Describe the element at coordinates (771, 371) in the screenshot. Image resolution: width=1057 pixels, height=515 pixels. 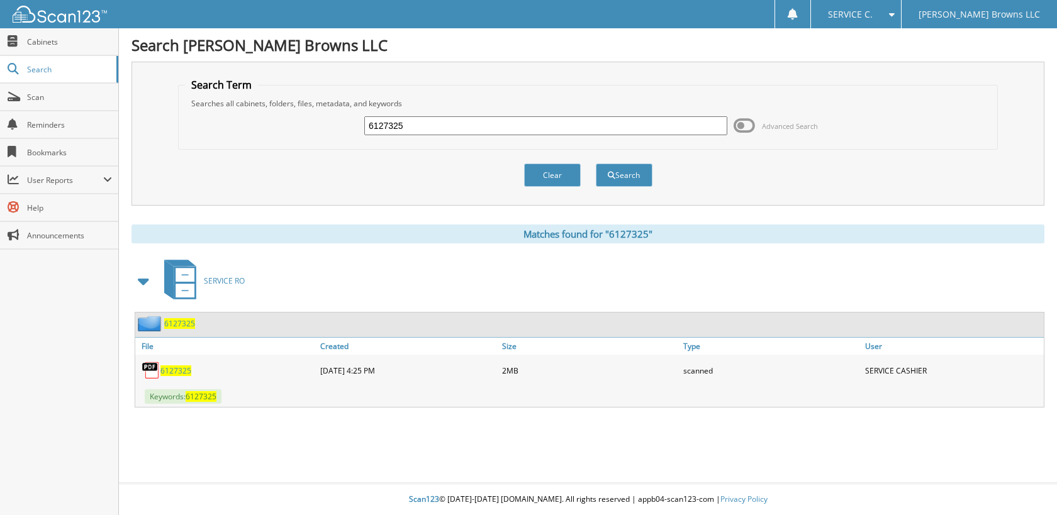
I see `div: scanned` at that location.